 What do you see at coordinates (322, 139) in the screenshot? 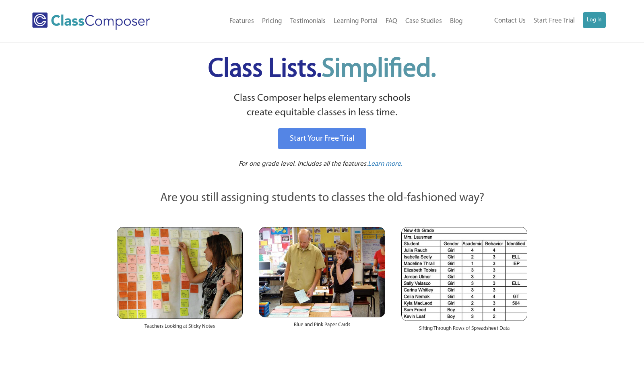
I see `a: Start Your Free Trial` at bounding box center [322, 139].